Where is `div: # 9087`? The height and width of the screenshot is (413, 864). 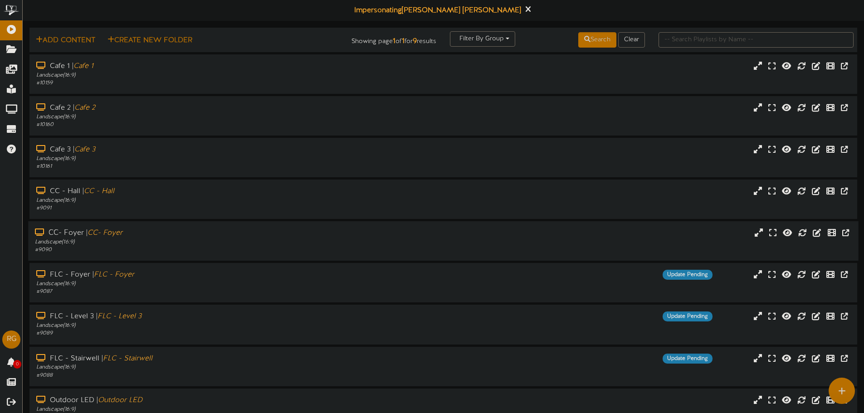 div: # 9087 is located at coordinates (202, 292).